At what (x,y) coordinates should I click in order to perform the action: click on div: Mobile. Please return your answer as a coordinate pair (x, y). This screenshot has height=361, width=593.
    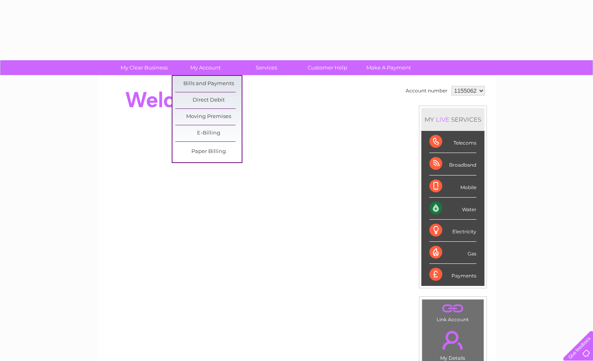
    Looking at the image, I should click on (453, 187).